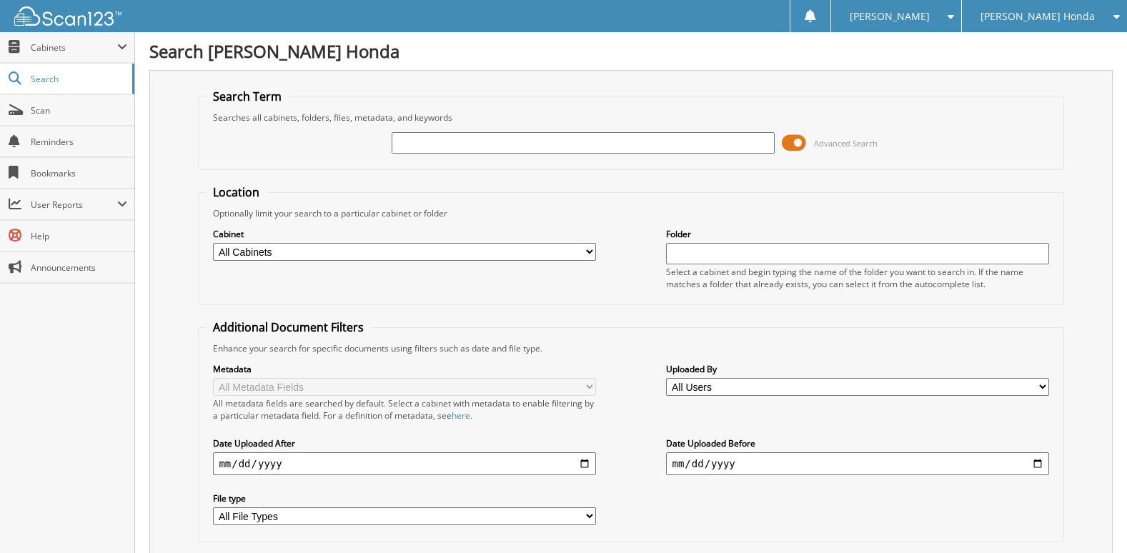  What do you see at coordinates (404, 369) in the screenshot?
I see `label: Metadata` at bounding box center [404, 369].